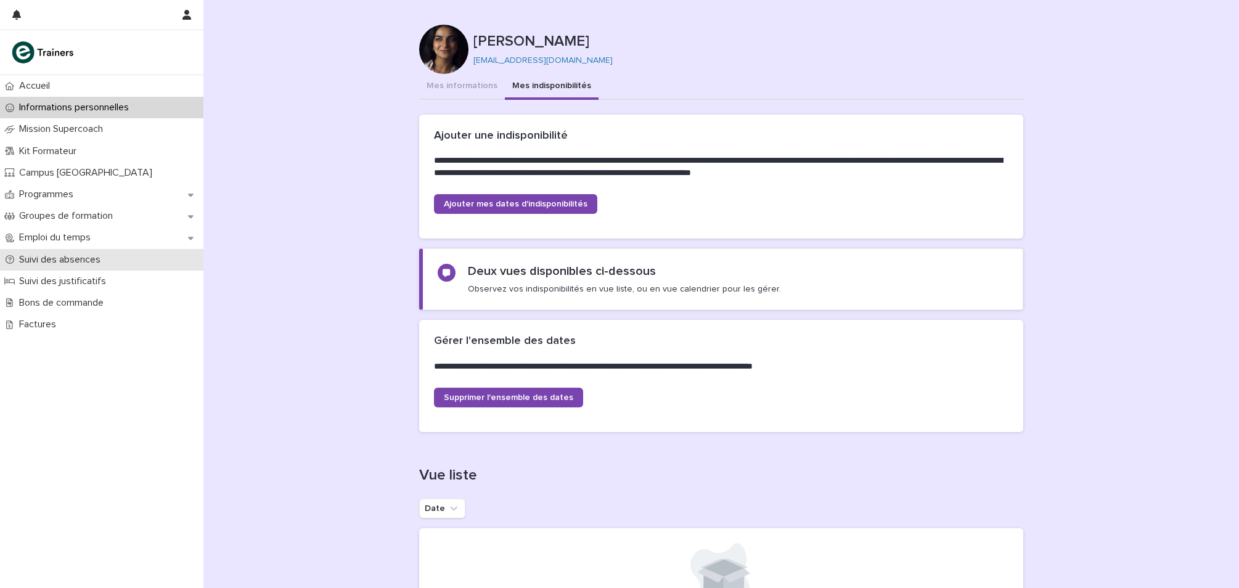 This screenshot has height=588, width=1239. Describe the element at coordinates (57, 237) in the screenshot. I see `p: Emploi du temps` at that location.